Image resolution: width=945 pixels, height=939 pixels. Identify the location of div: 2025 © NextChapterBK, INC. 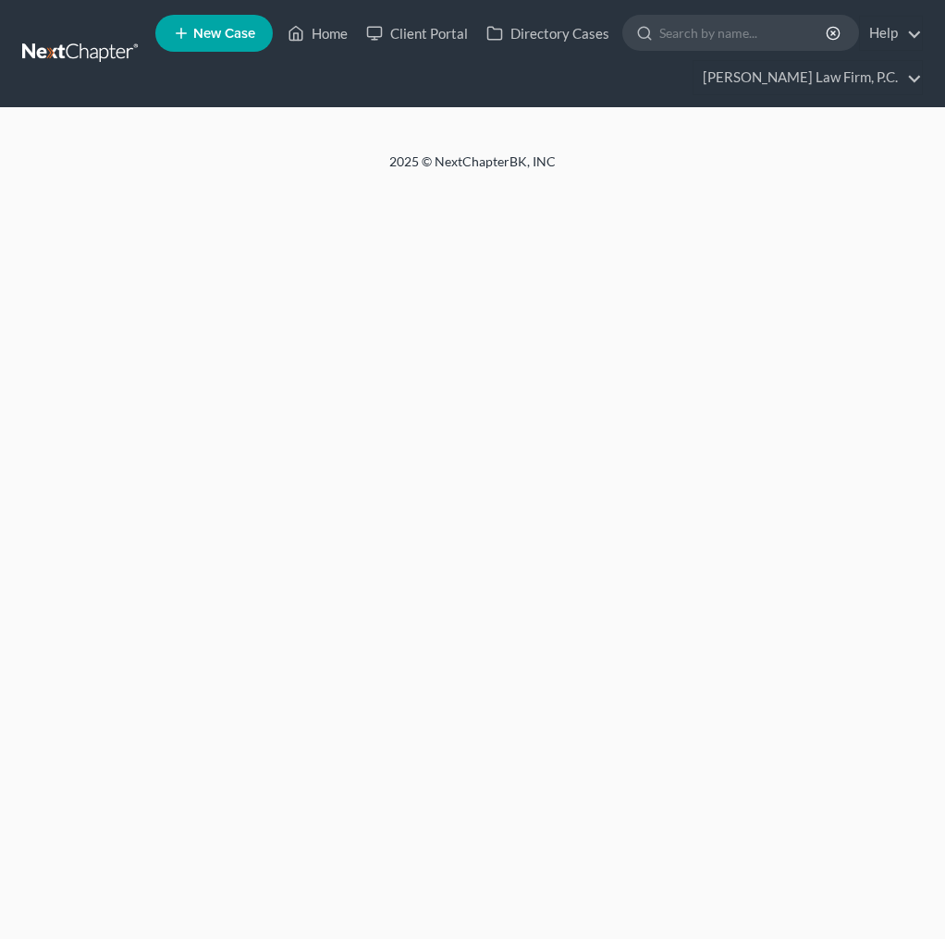
(472, 169).